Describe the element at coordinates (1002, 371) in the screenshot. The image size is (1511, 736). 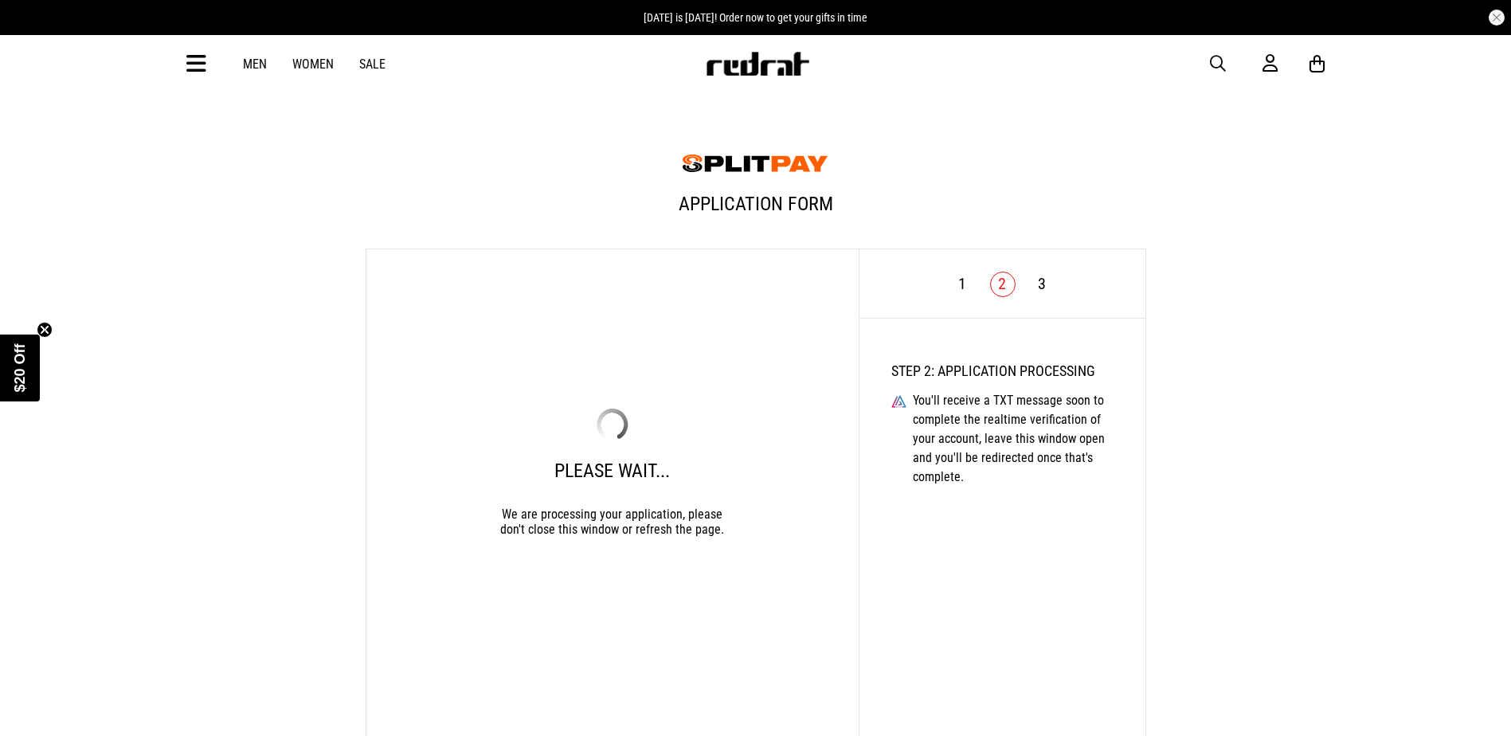
I see `h2: STEP 2: Application Processing` at that location.